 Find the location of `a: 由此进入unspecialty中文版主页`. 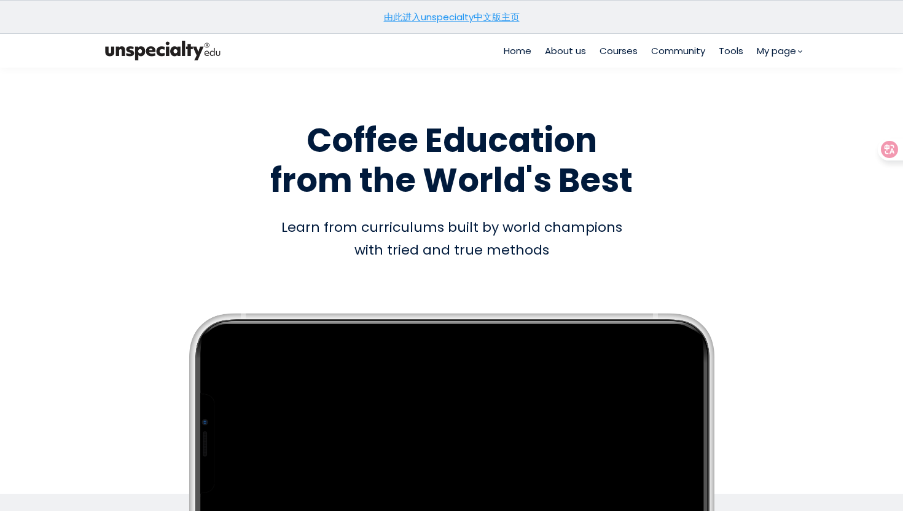

a: 由此进入unspecialty中文版主页 is located at coordinates (452, 17).